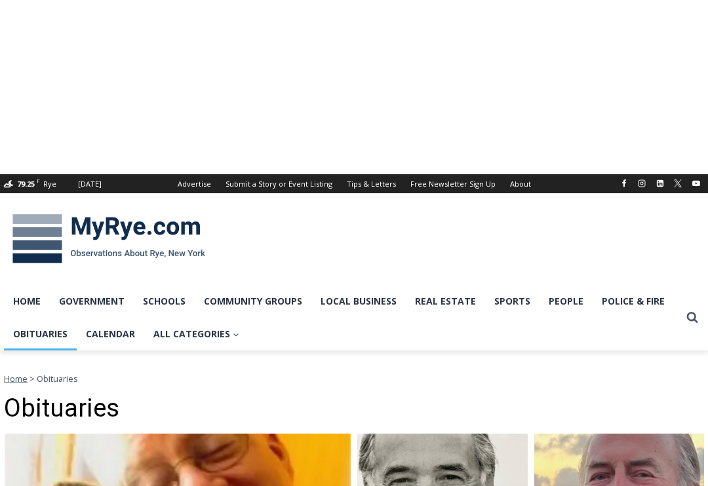  I want to click on a: Schools, so click(164, 301).